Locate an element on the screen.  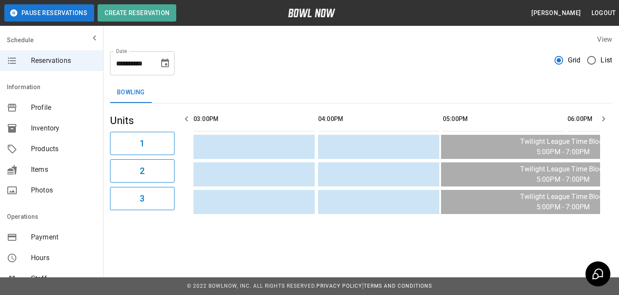
h6: 3 is located at coordinates (142, 198).